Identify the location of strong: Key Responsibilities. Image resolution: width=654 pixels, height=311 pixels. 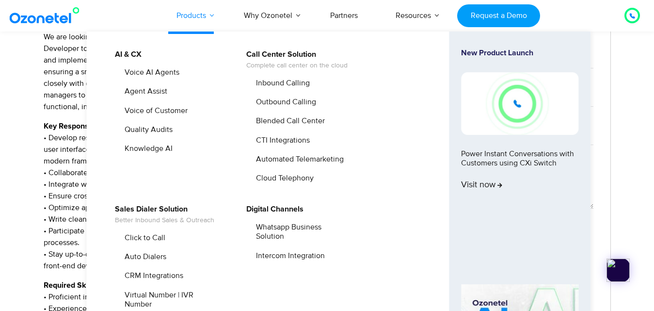
(79, 126).